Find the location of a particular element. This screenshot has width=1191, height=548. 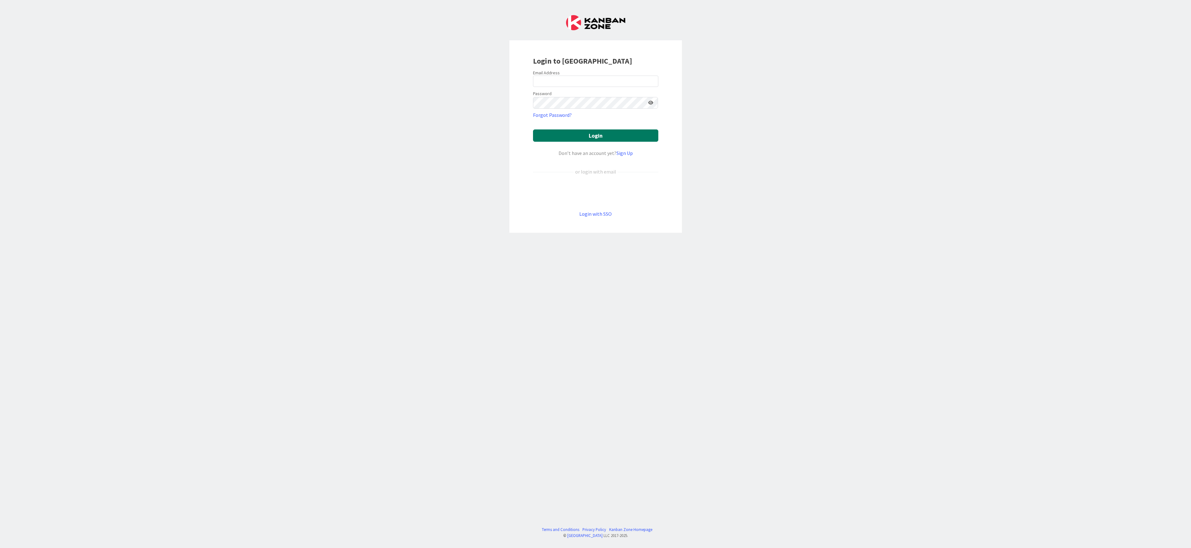

a: Kanban Zone Homepage is located at coordinates (631, 529).